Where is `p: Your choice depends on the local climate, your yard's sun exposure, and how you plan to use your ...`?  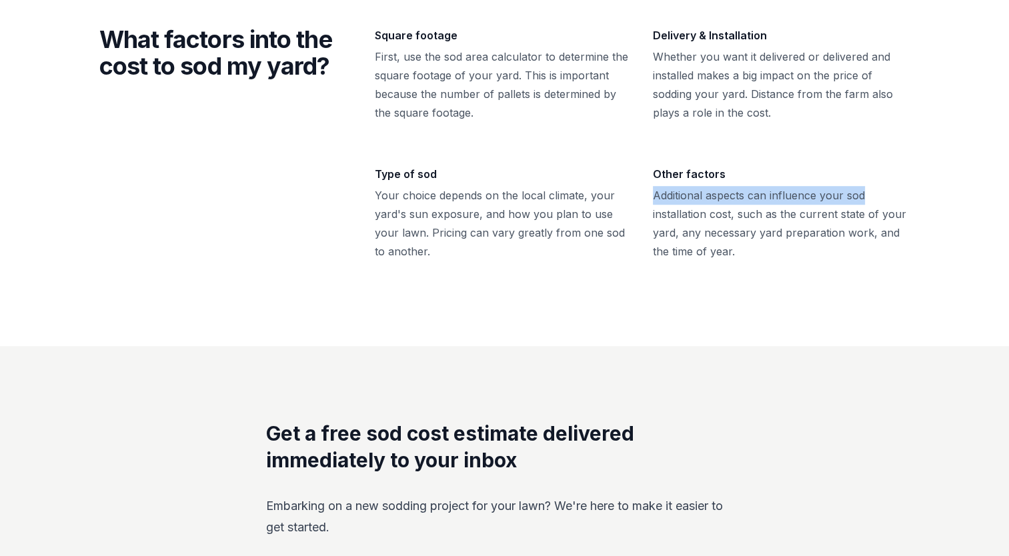 p: Your choice depends on the local climate, your yard's sun exposure, and how you plan to use your ... is located at coordinates (503, 223).